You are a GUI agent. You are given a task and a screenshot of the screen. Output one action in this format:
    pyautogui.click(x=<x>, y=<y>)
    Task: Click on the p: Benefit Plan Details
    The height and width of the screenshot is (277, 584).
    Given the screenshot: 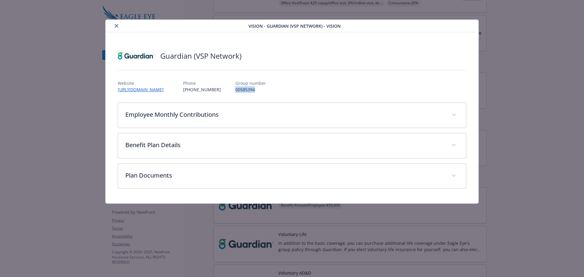 What is the action you would take?
    pyautogui.click(x=285, y=145)
    